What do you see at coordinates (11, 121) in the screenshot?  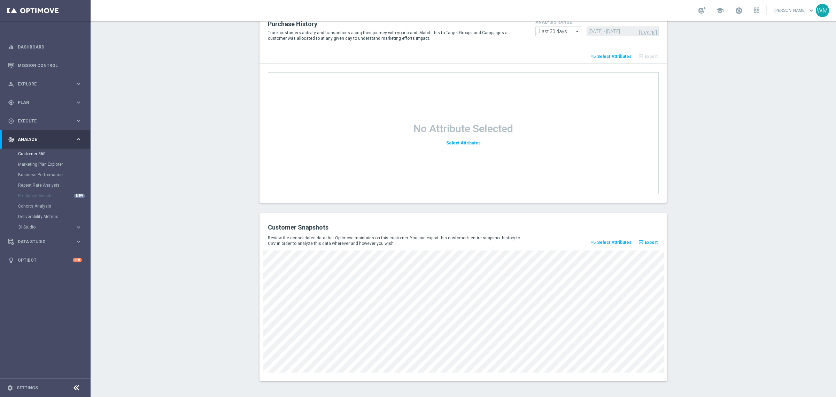 I see `i: play_circle_outline` at bounding box center [11, 121].